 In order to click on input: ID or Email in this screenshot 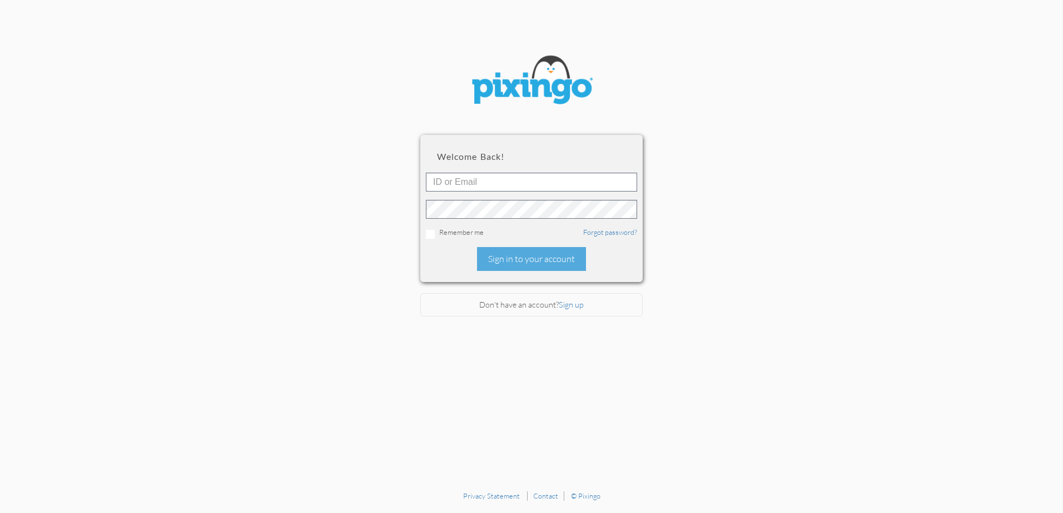, I will do `click(531, 182)`.